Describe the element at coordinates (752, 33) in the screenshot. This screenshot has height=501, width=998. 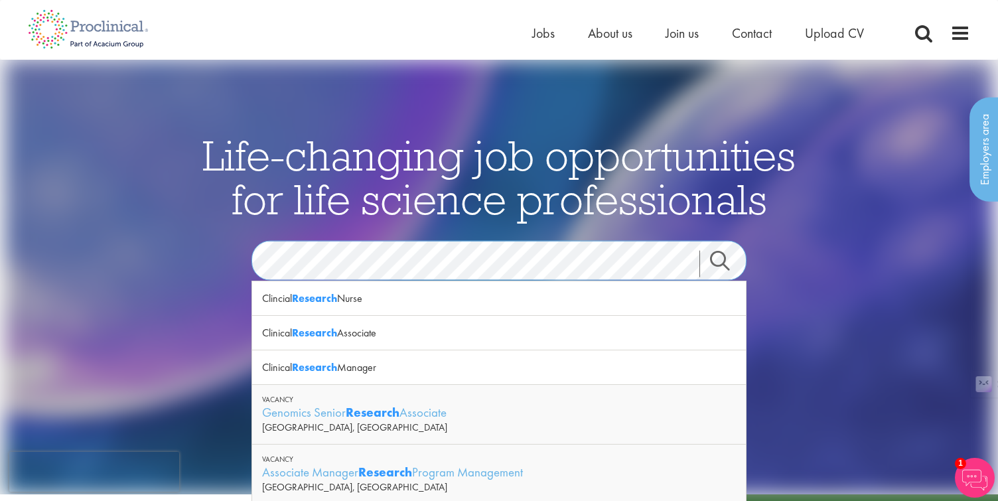
I see `a: Contact` at that location.